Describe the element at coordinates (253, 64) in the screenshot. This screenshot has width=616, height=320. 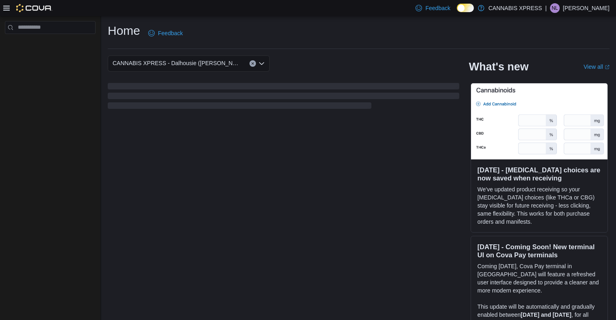
I see `button: Clear input` at that location.